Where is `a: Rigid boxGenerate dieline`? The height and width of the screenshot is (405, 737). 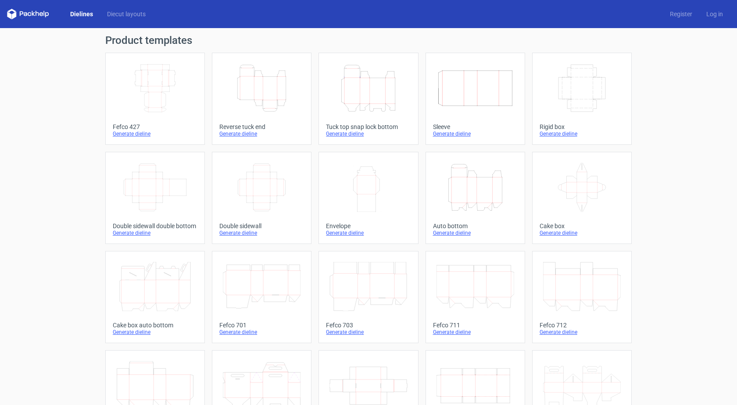
a: Rigid boxGenerate dieline is located at coordinates (582, 99).